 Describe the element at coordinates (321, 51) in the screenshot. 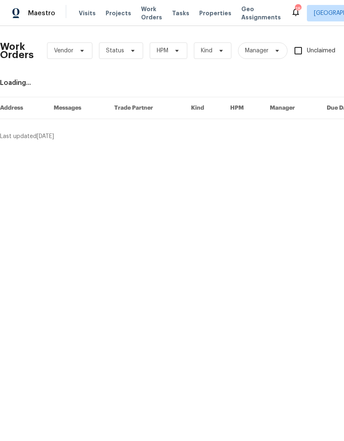

I see `span: Unclaimed` at that location.